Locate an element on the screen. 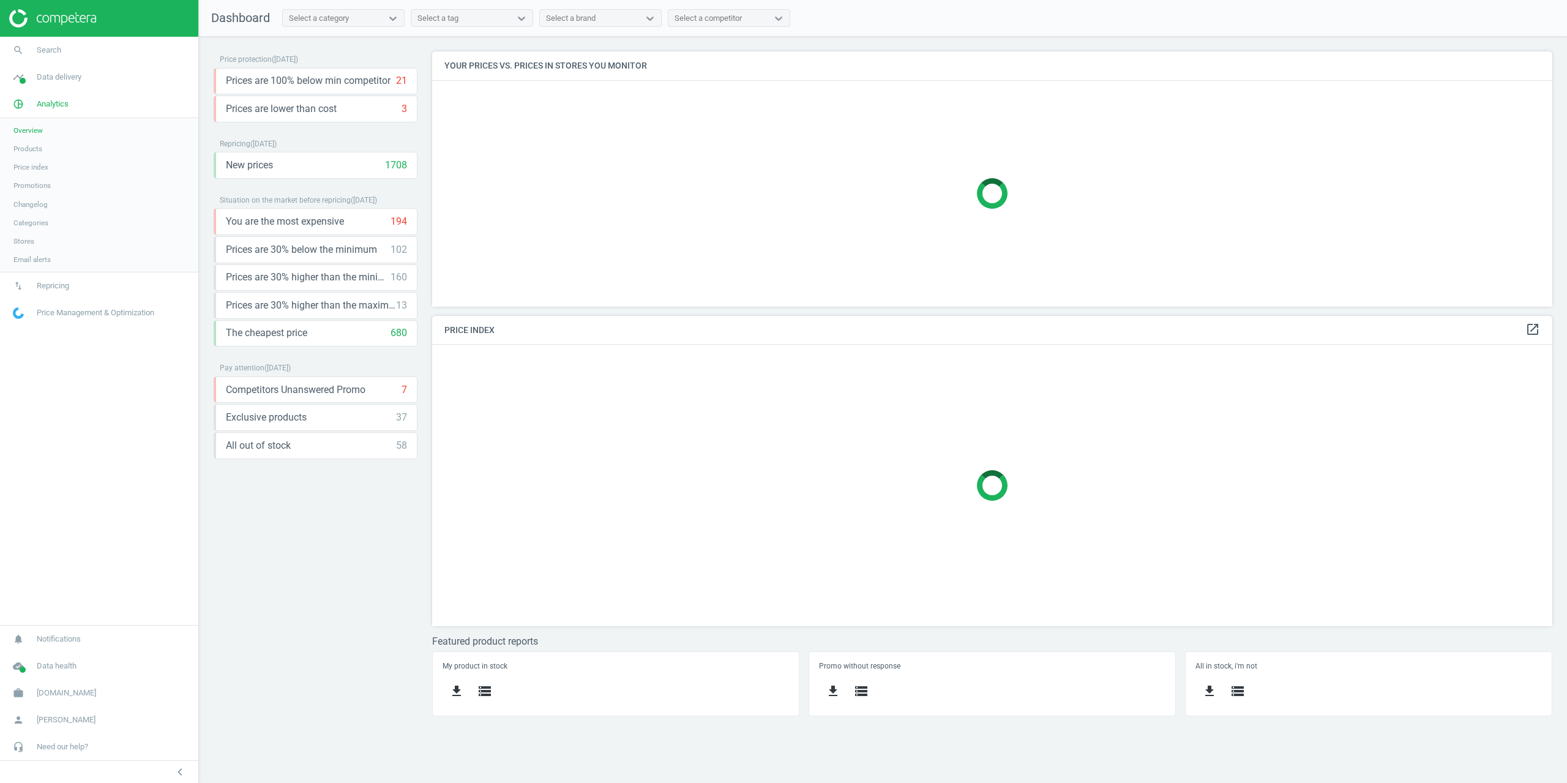 Image resolution: width=1567 pixels, height=783 pixels. span: Data delivery is located at coordinates (59, 77).